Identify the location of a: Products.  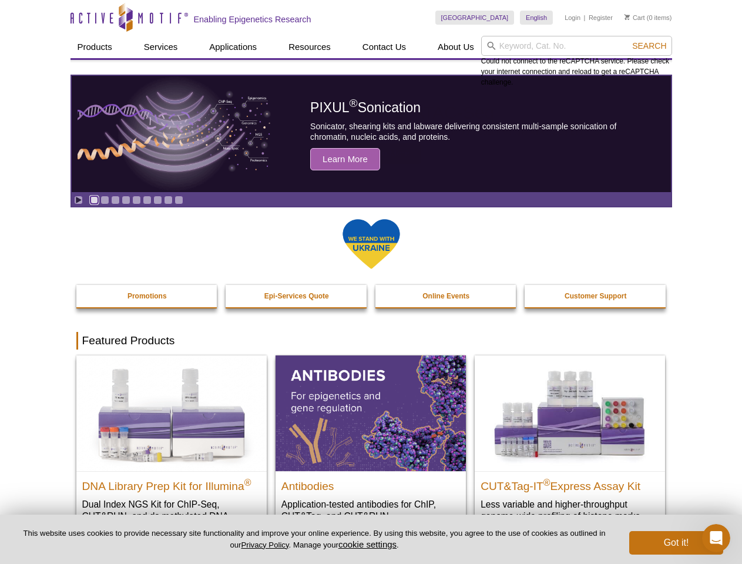
(95, 47).